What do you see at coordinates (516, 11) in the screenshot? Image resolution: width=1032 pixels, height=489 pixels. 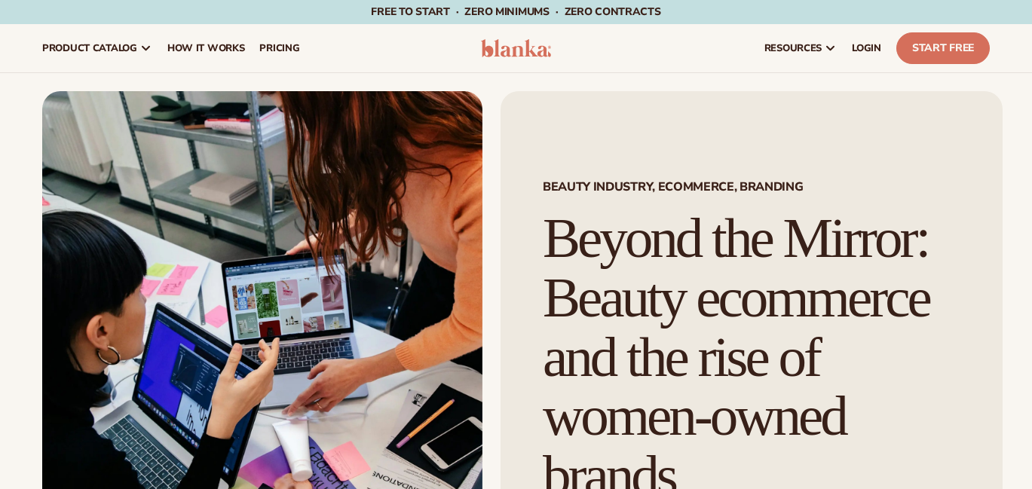 I see `span: Free to start · ZERO minimums · ZERO contracts` at bounding box center [516, 11].